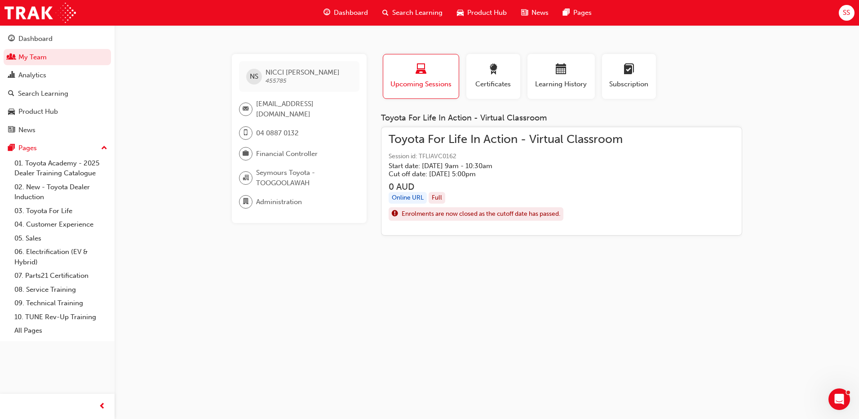 The height and width of the screenshot is (419, 859). I want to click on a: guage-iconDashboard, so click(346, 13).